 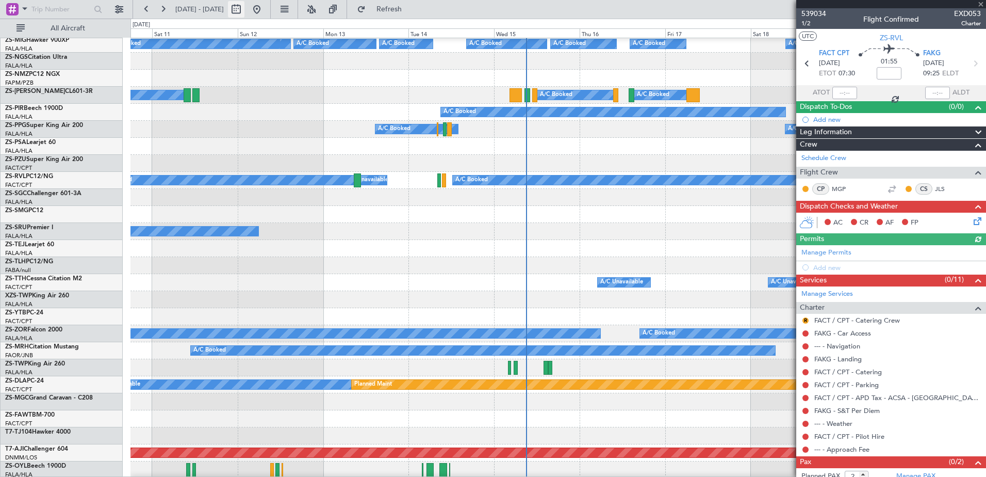 I want to click on span: 01:55, so click(x=889, y=62).